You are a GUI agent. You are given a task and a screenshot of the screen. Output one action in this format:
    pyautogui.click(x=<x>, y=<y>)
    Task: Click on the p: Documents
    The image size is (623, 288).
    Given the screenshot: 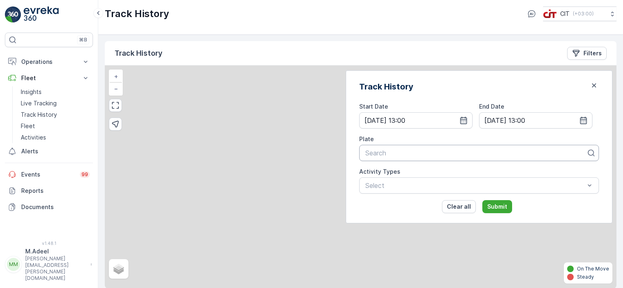 What is the action you would take?
    pyautogui.click(x=55, y=207)
    